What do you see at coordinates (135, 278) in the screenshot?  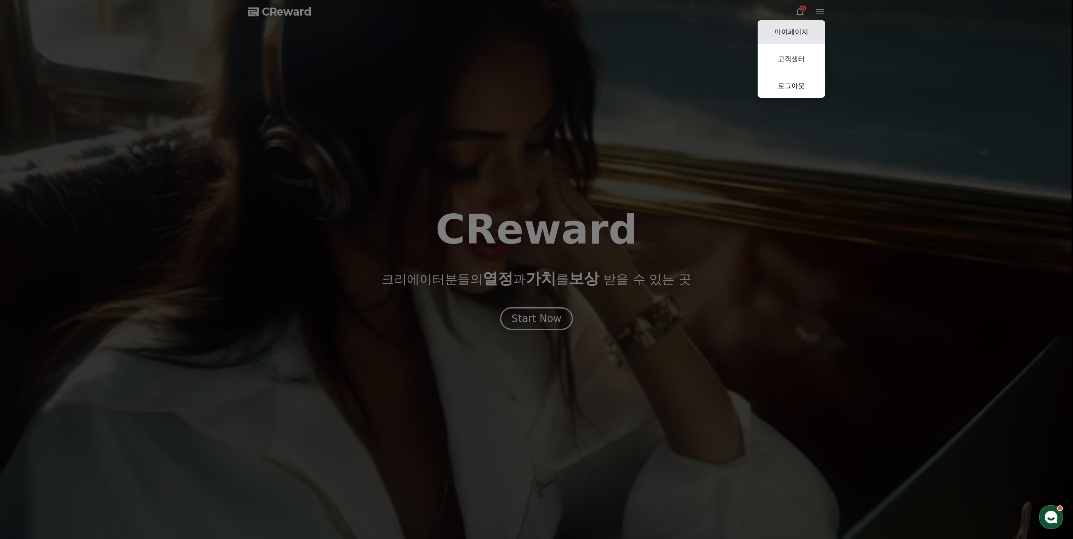 I see `a: 설정` at bounding box center [135, 278].